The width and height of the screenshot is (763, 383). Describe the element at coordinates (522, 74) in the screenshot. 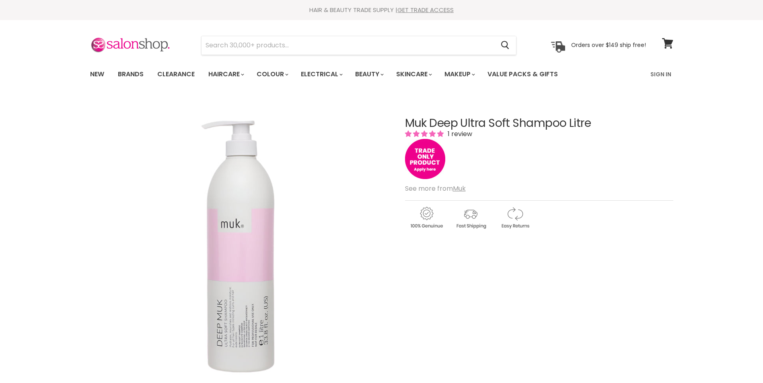

I see `a: Value Packs & Gifts` at that location.